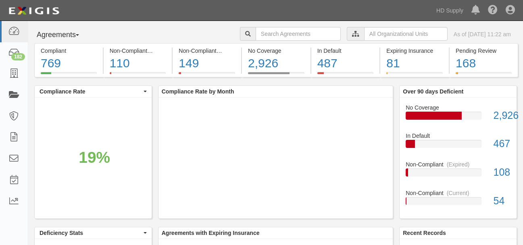 The width and height of the screenshot is (523, 245). What do you see at coordinates (406, 34) in the screenshot?
I see `input: All Organizational Units` at bounding box center [406, 34].